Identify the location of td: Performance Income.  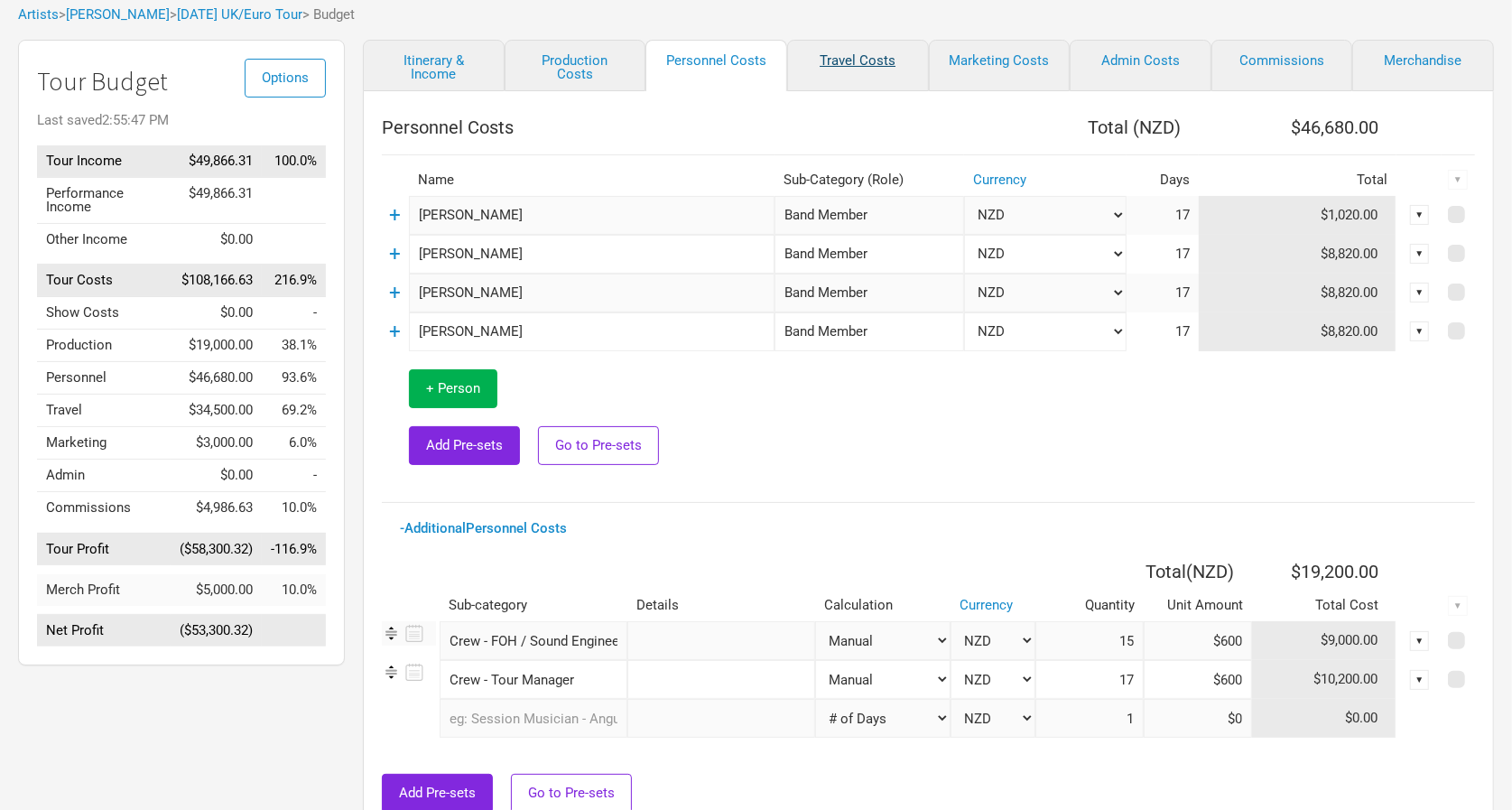
(104, 200).